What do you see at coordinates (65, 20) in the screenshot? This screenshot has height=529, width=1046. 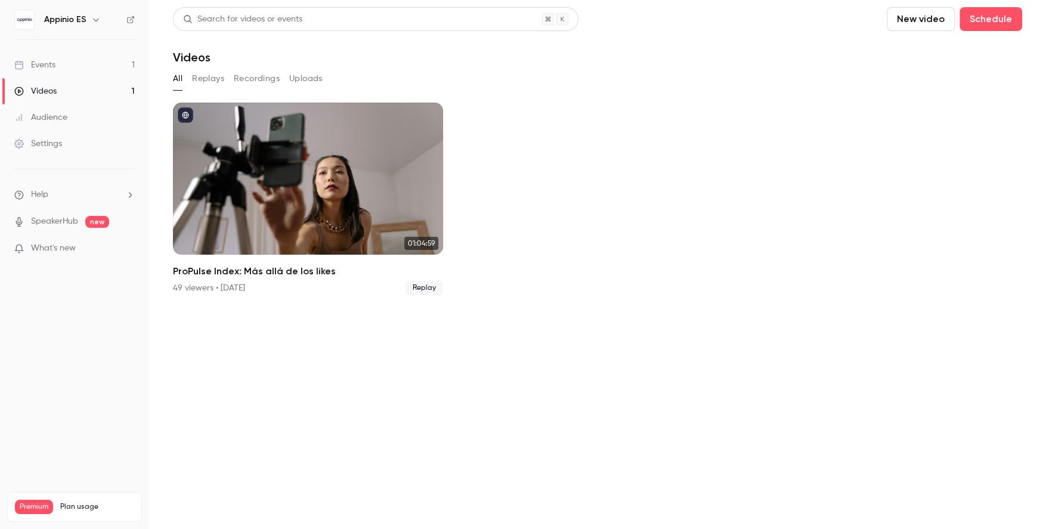 I see `h6: Appinio ES` at bounding box center [65, 20].